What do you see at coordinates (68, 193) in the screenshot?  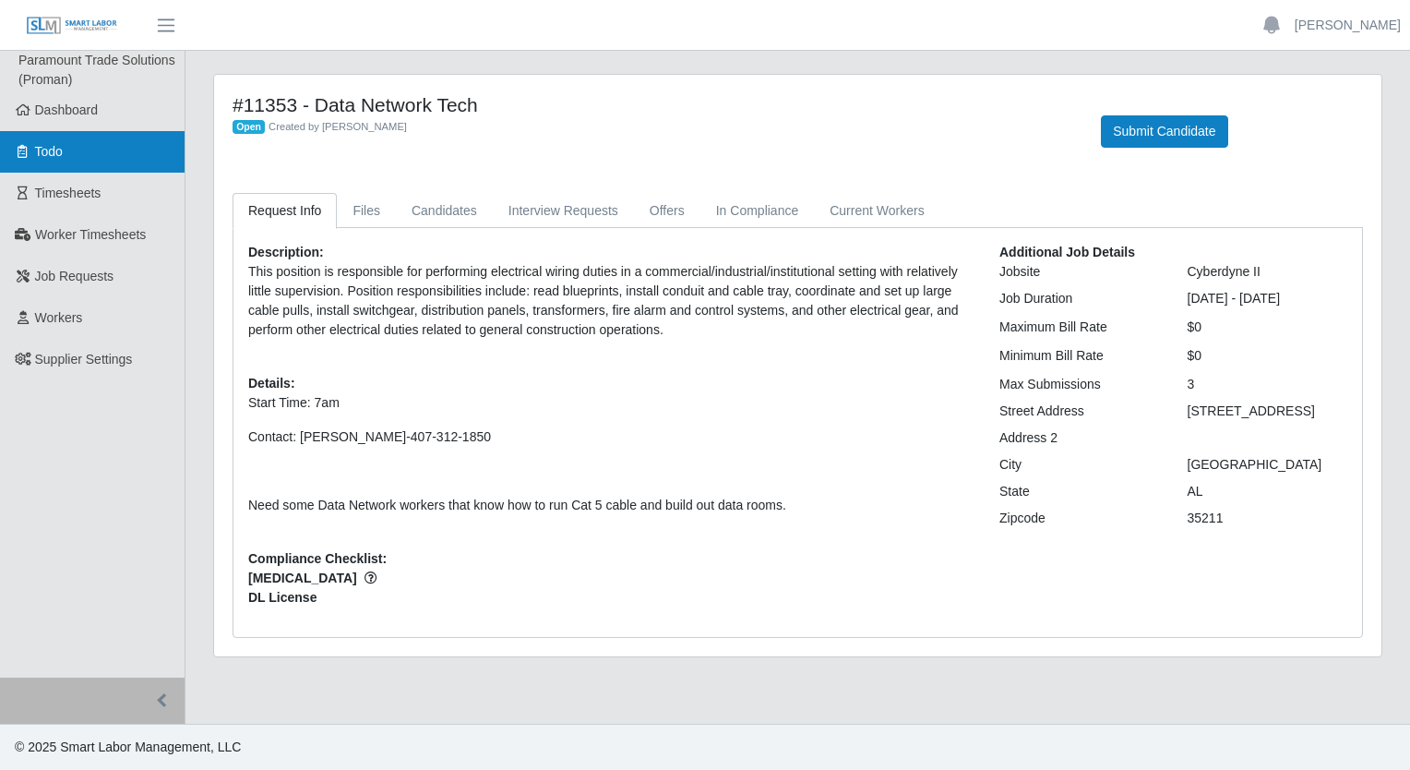 I see `span: Timesheets` at bounding box center [68, 193].